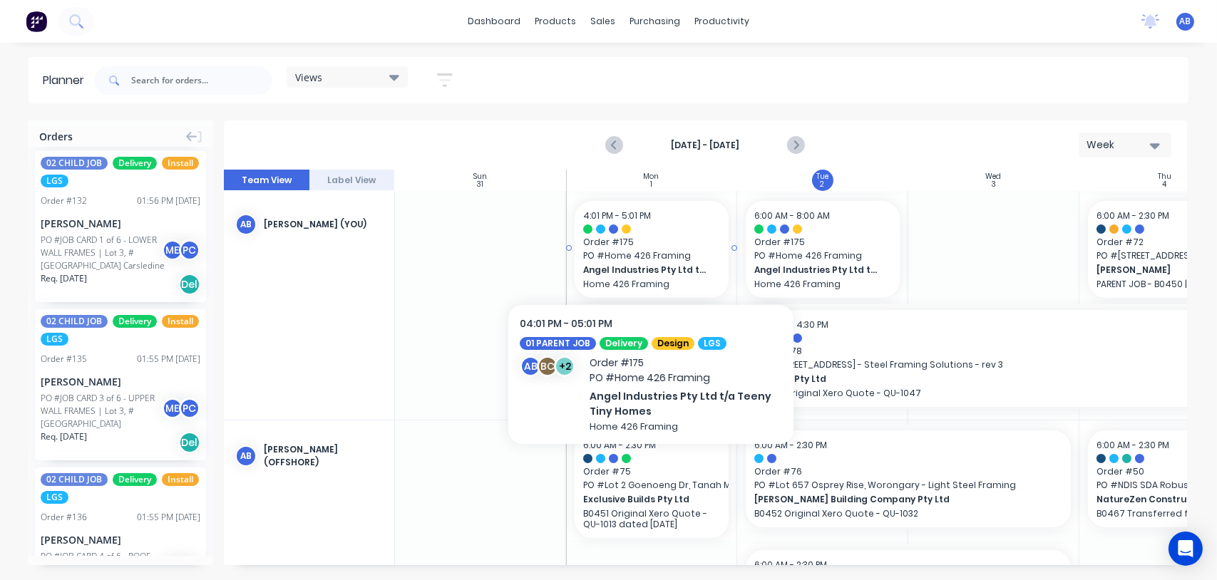 This screenshot has width=1217, height=580. Describe the element at coordinates (603, 21) in the screenshot. I see `div: sales` at that location.